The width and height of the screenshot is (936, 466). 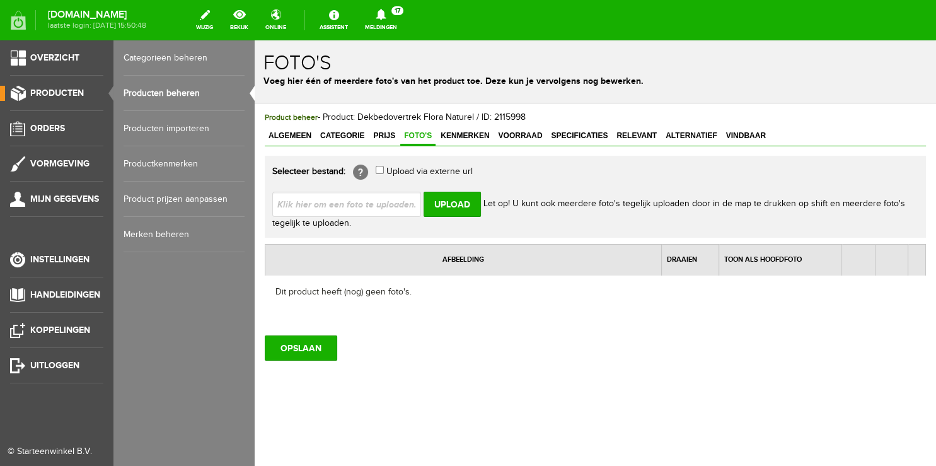 I want to click on span: Relevant, so click(x=382, y=95).